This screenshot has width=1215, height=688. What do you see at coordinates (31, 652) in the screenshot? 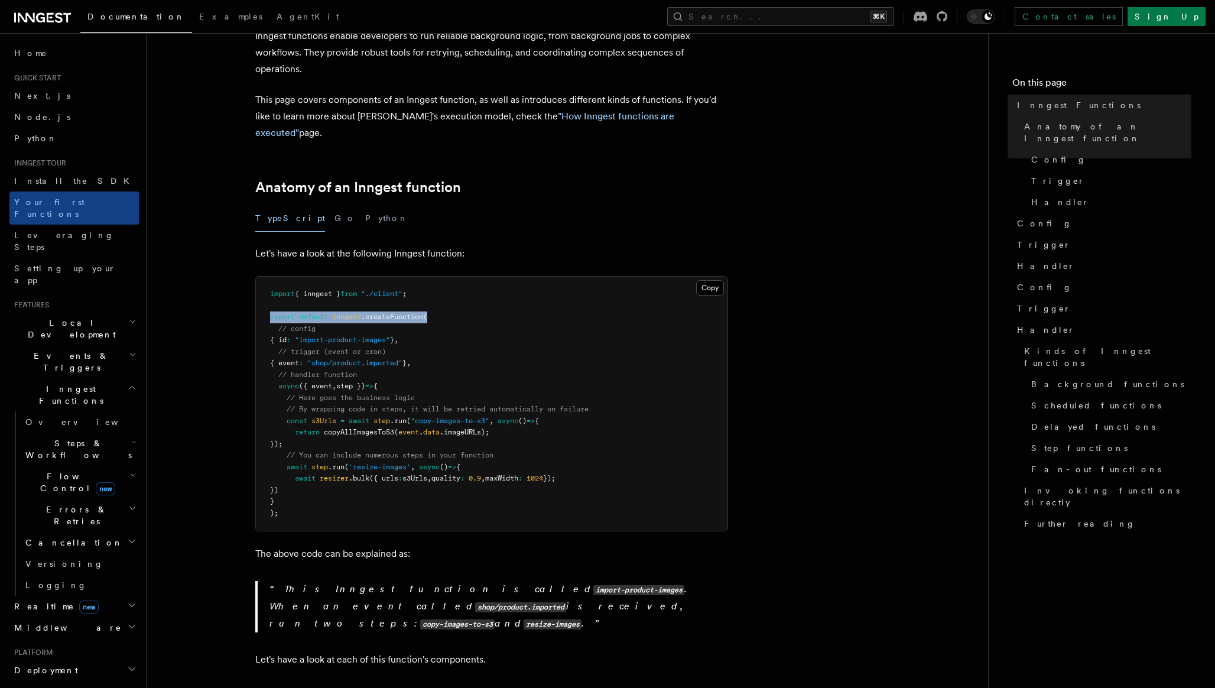
I see `span: Platform` at bounding box center [31, 652].